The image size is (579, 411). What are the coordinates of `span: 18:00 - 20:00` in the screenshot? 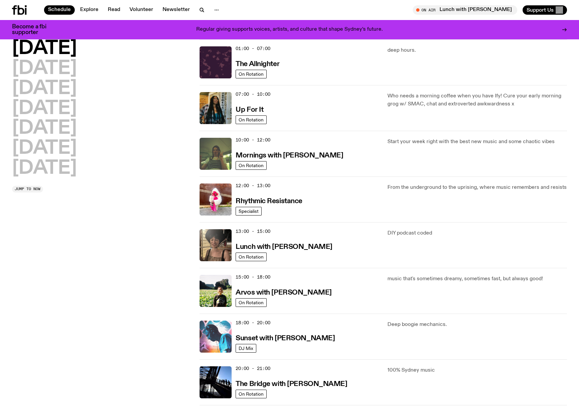 It's located at (253, 323).